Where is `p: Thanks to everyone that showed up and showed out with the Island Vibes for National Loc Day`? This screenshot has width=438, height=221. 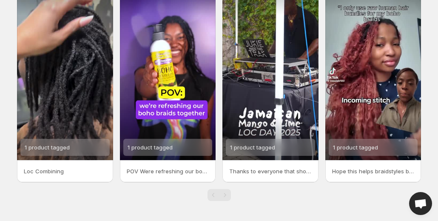
p: Thanks to everyone that showed up and showed out with the Island Vibes for National Loc Day is located at coordinates (270, 171).